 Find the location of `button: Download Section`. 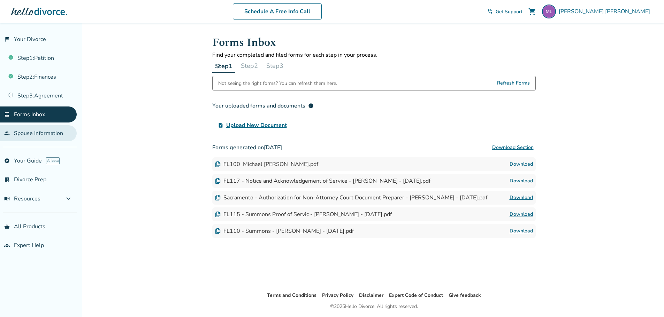

button: Download Section is located at coordinates (512, 148).